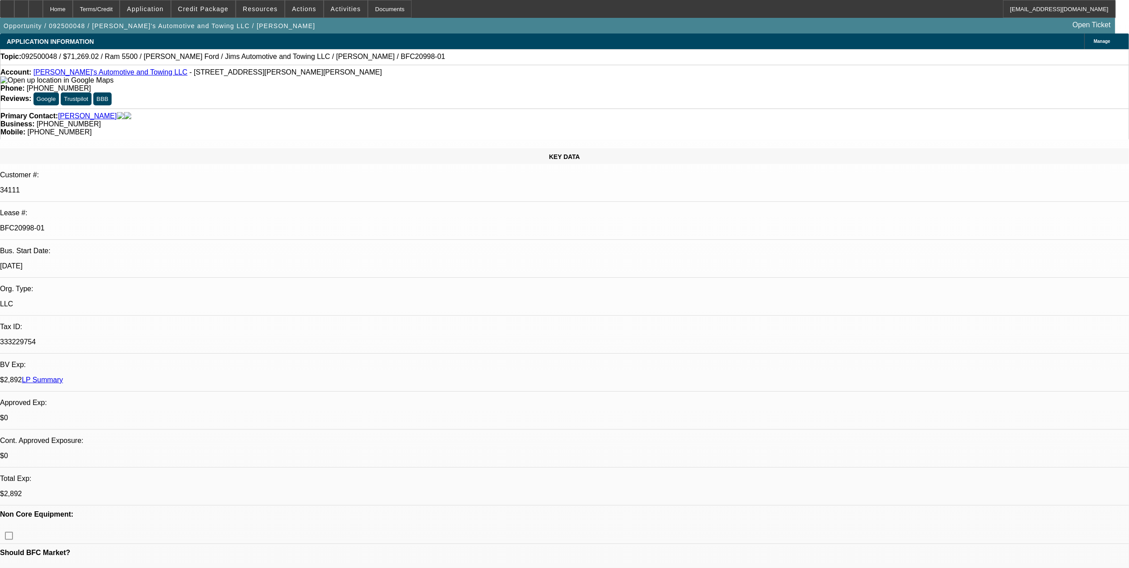  I want to click on button: Credit Package, so click(203, 9).